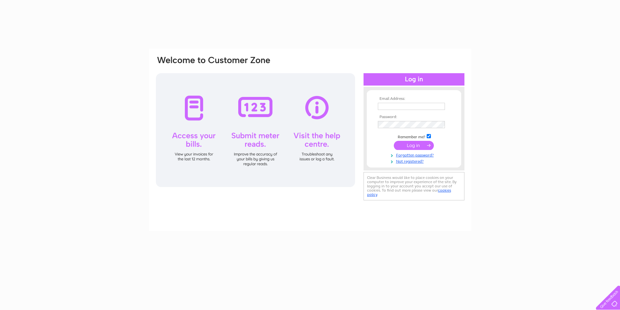  What do you see at coordinates (415, 155) in the screenshot?
I see `a: Forgotten password?` at bounding box center [415, 155].